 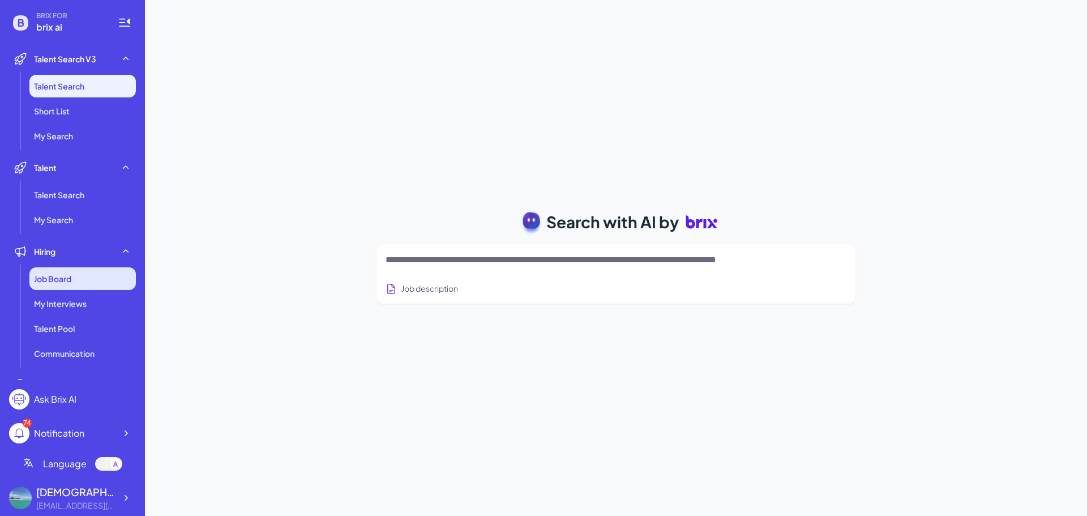 What do you see at coordinates (70, 16) in the screenshot?
I see `span: BRIX FOR` at bounding box center [70, 16].